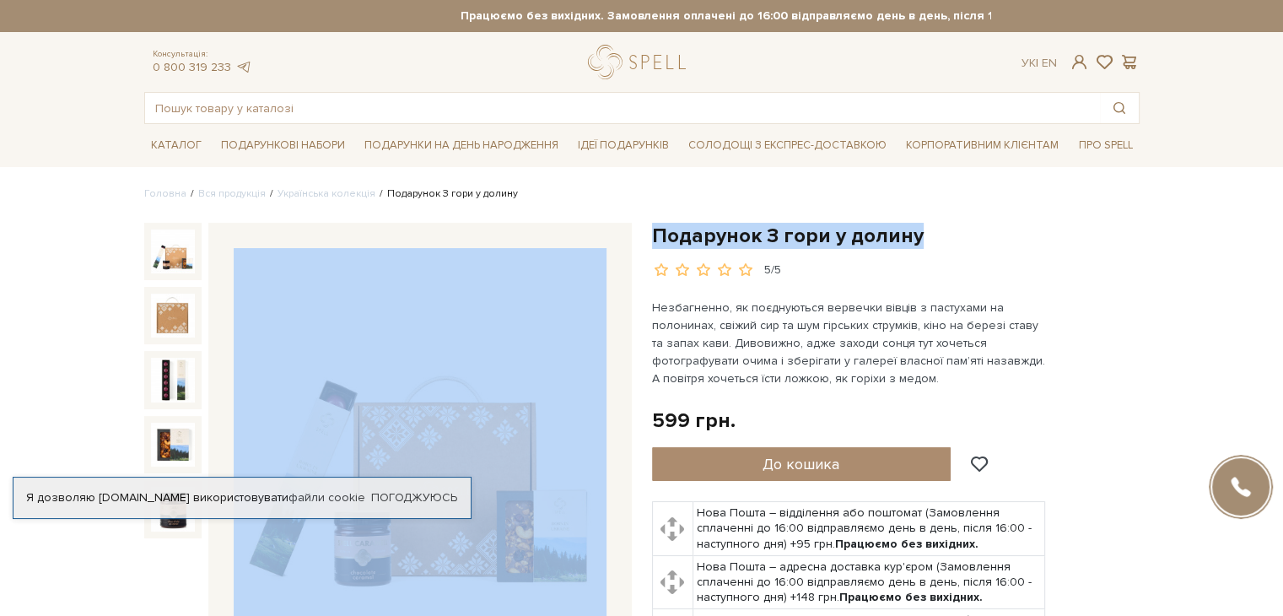  Describe the element at coordinates (787, 145) in the screenshot. I see `a: Солодощі з експрес-доставкою` at that location.